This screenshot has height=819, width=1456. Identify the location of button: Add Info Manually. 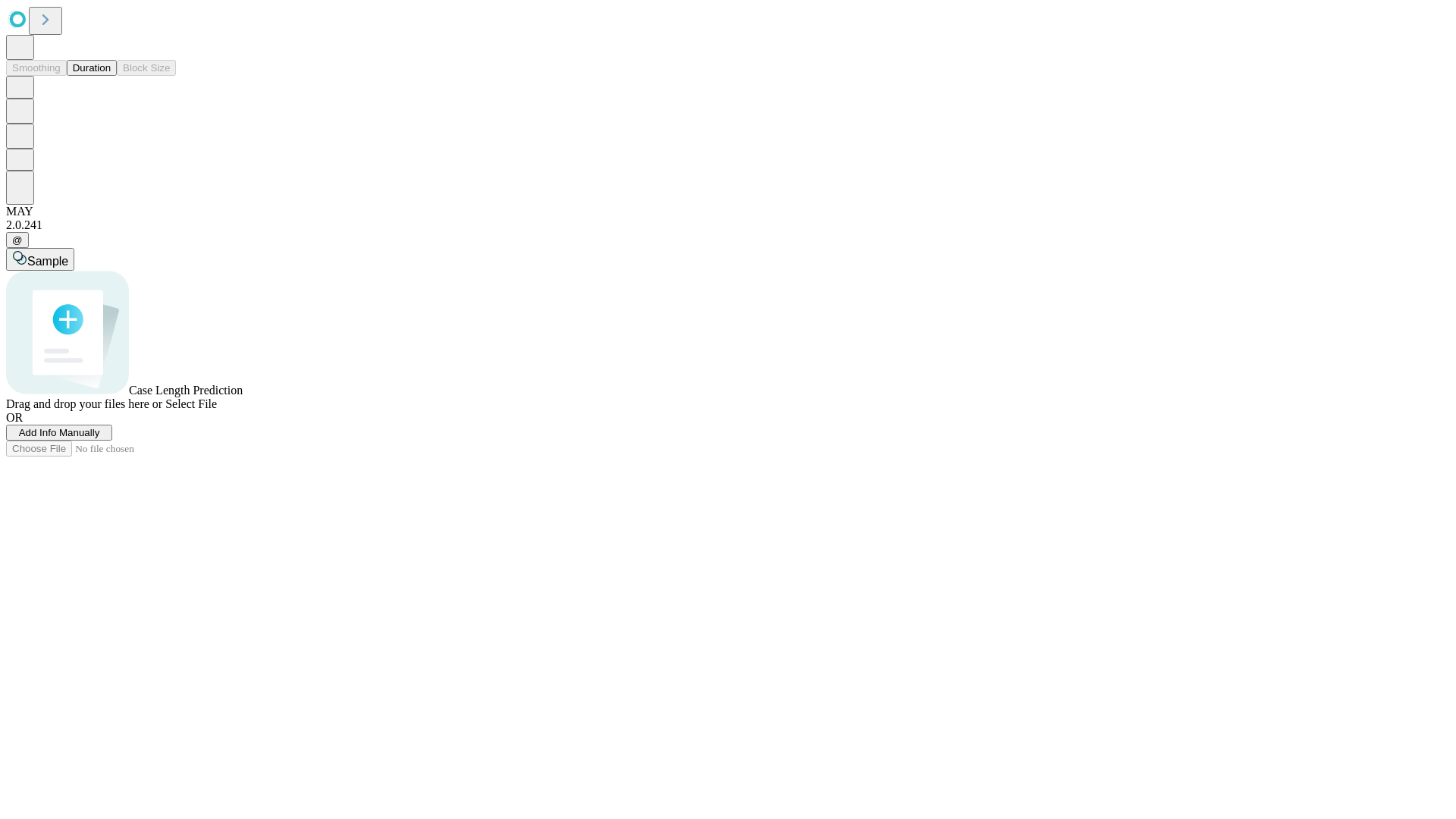
(59, 432).